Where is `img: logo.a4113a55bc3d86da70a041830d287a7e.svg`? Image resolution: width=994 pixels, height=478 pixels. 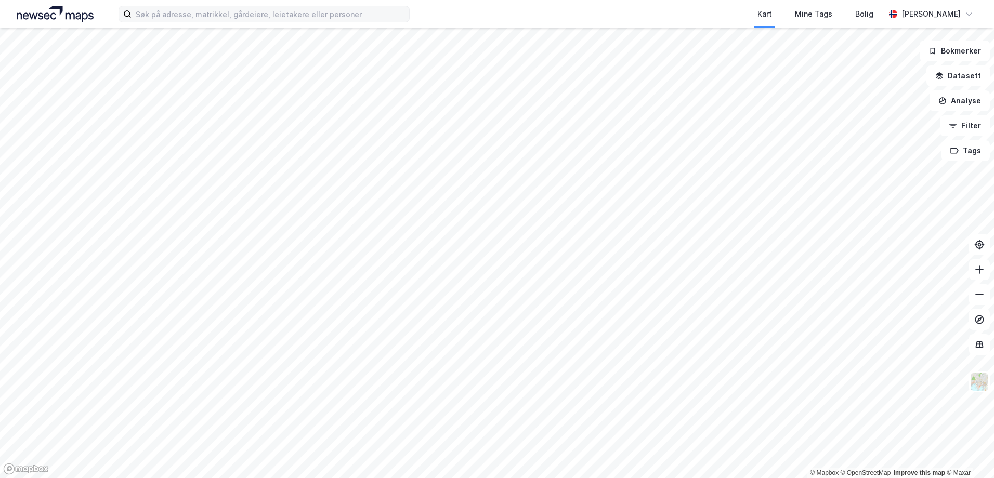
img: logo.a4113a55bc3d86da70a041830d287a7e.svg is located at coordinates (55, 14).